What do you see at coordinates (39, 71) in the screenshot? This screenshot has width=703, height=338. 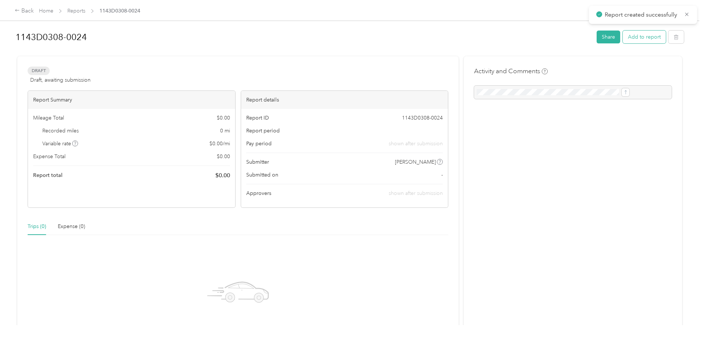 I see `span: Draft` at bounding box center [39, 71].